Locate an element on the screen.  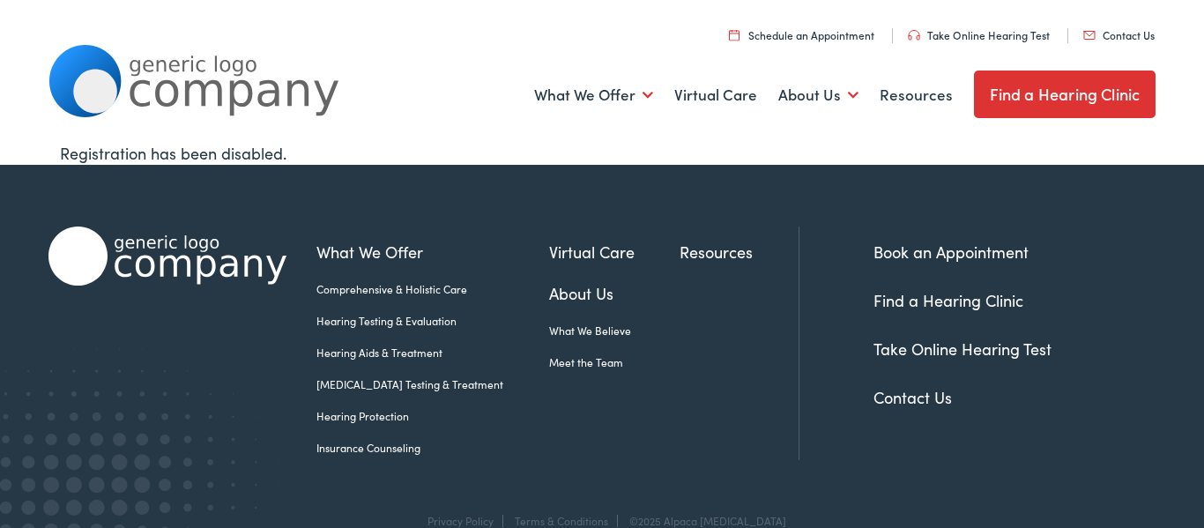
a: Schedule an Appointment is located at coordinates (801, 34).